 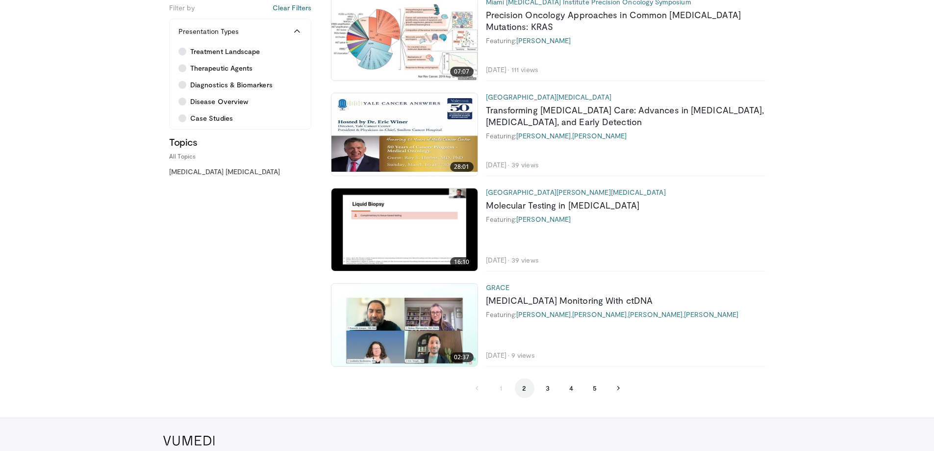 What do you see at coordinates (405, 230) in the screenshot?
I see `img: c8ec798b-1490-420f-8660-16bfd2226992.620x360_q85_upscale.jpg` at bounding box center [405, 230].